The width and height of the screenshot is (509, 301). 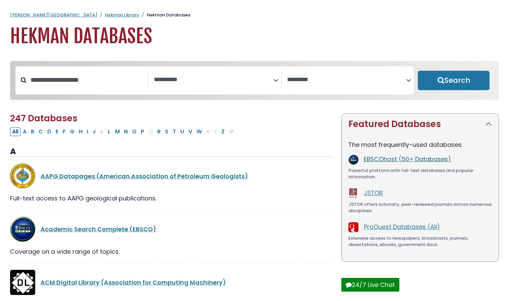 I want to click on p: The most frequently-used databases, so click(x=420, y=145).